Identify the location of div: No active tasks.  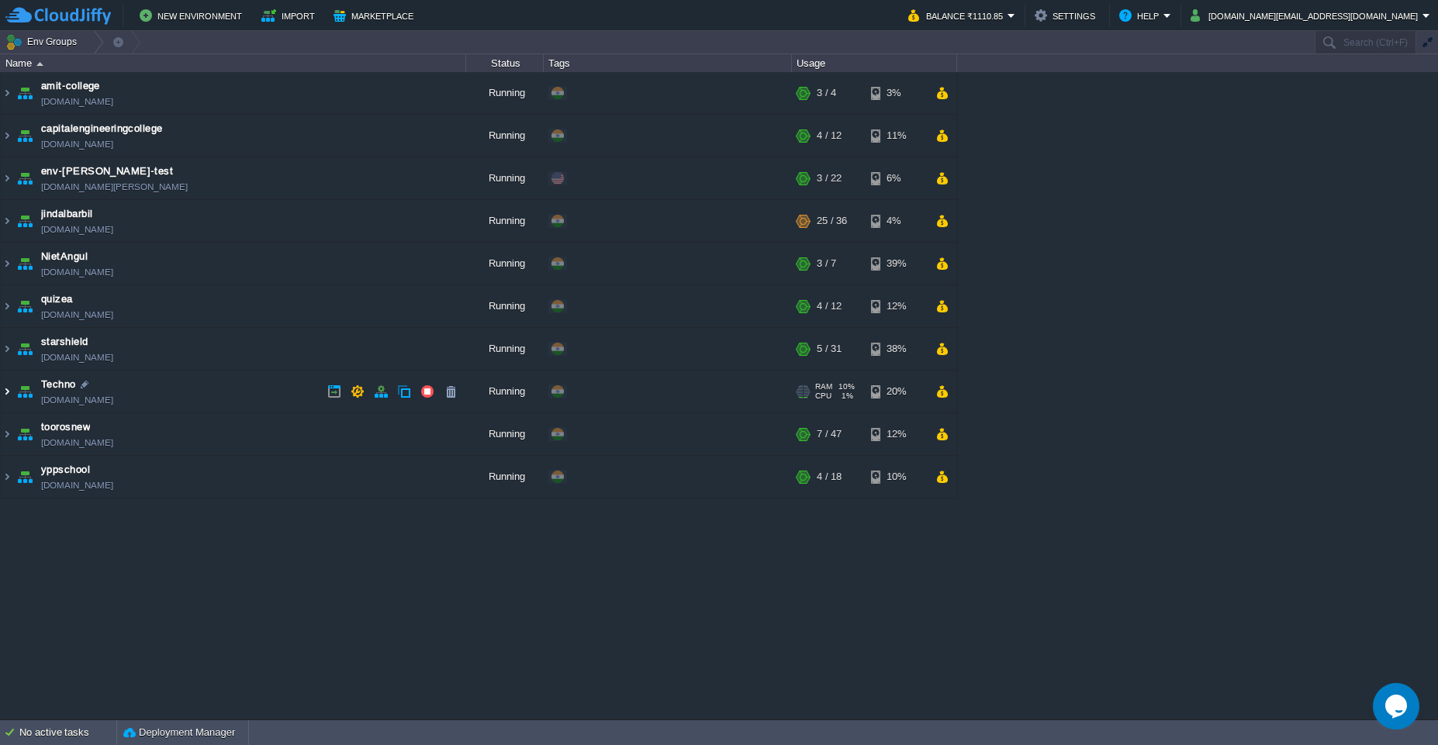
(67, 733).